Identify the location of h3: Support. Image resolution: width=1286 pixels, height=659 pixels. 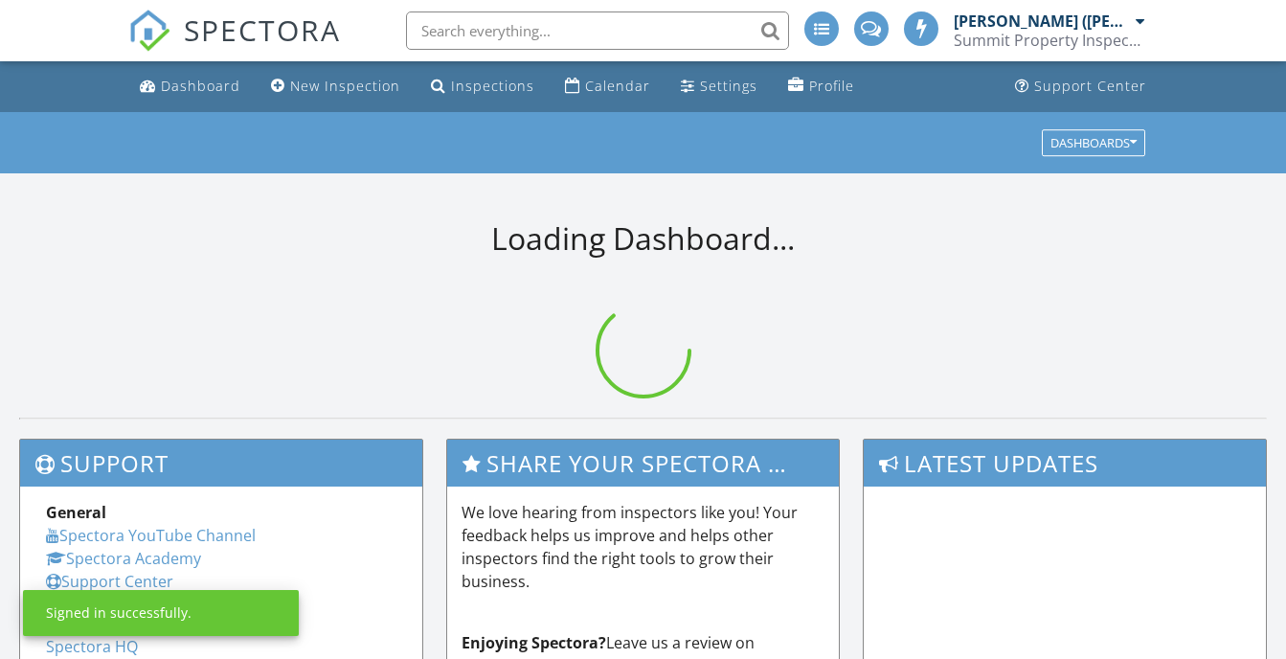
(221, 463).